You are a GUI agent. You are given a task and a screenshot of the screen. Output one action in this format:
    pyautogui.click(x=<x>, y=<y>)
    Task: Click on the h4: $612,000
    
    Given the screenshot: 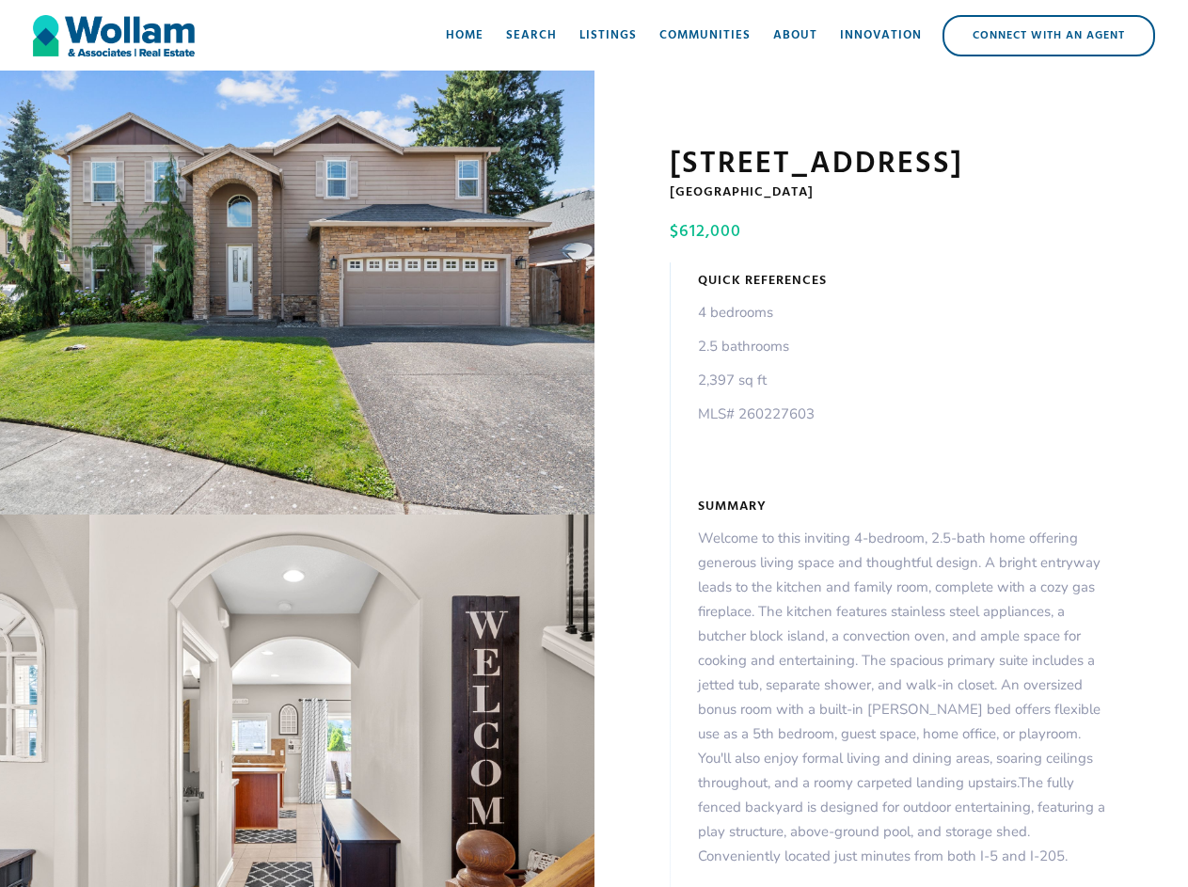 What is the action you would take?
    pyautogui.click(x=889, y=232)
    